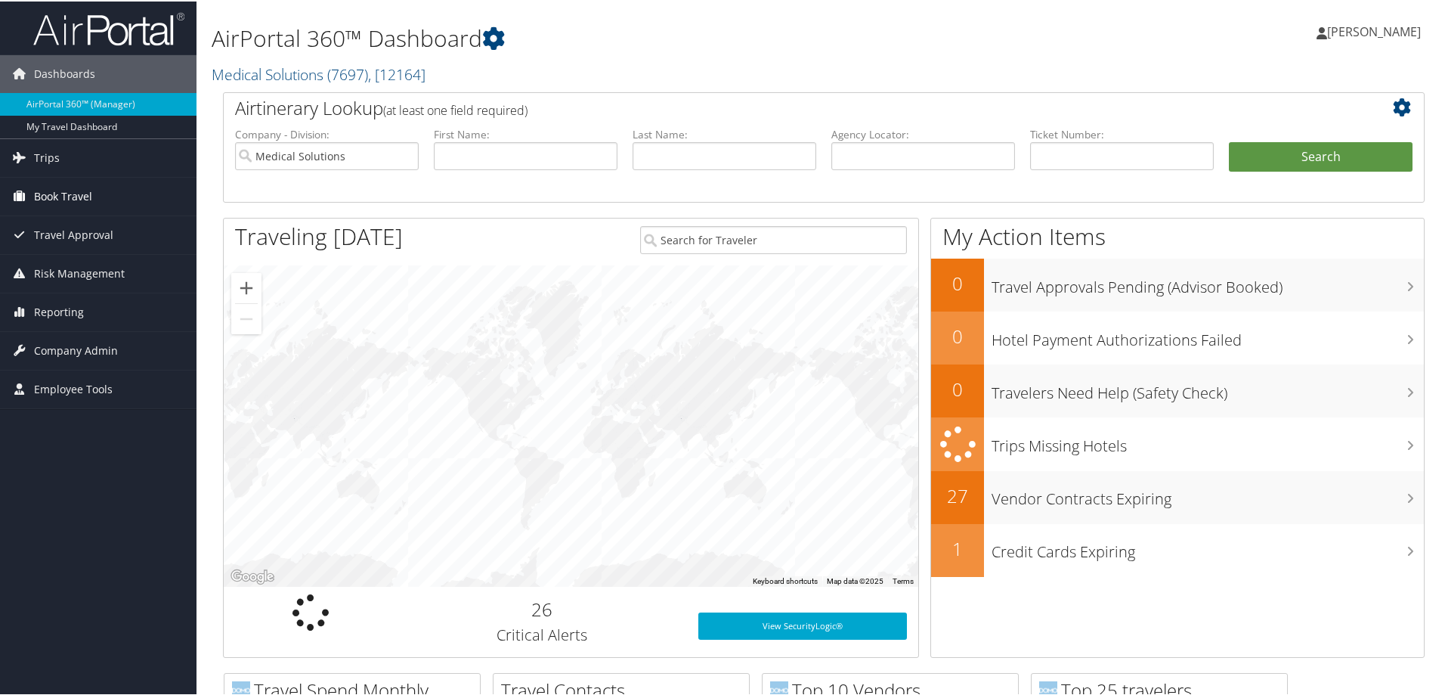 Image resolution: width=1445 pixels, height=695 pixels. Describe the element at coordinates (1178, 496) in the screenshot. I see `a: 27Vendor Contracts Expiring` at that location.